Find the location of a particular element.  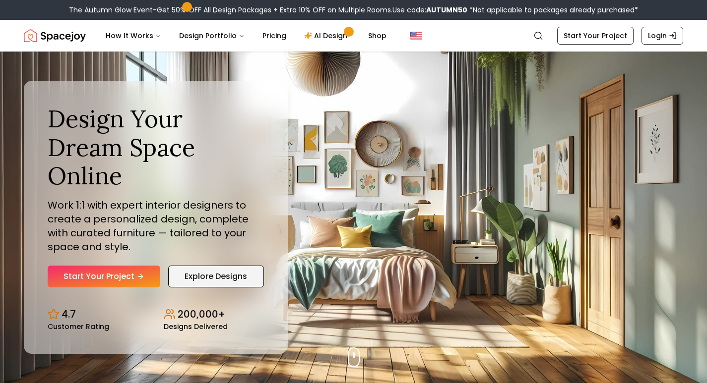

span: *Not applicable to packages already purchased* is located at coordinates (553, 10).